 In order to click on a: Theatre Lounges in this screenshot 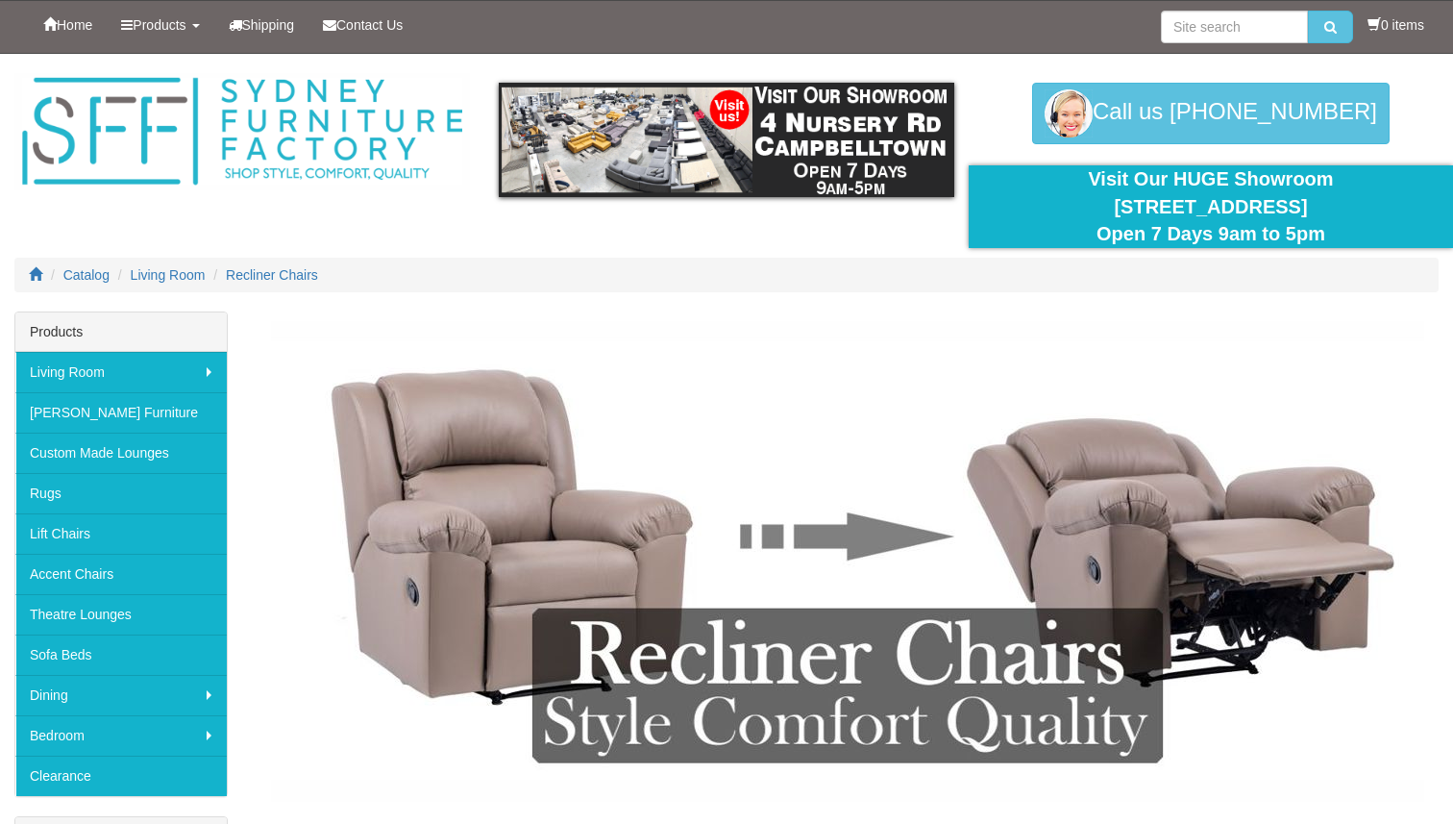, I will do `click(121, 614)`.